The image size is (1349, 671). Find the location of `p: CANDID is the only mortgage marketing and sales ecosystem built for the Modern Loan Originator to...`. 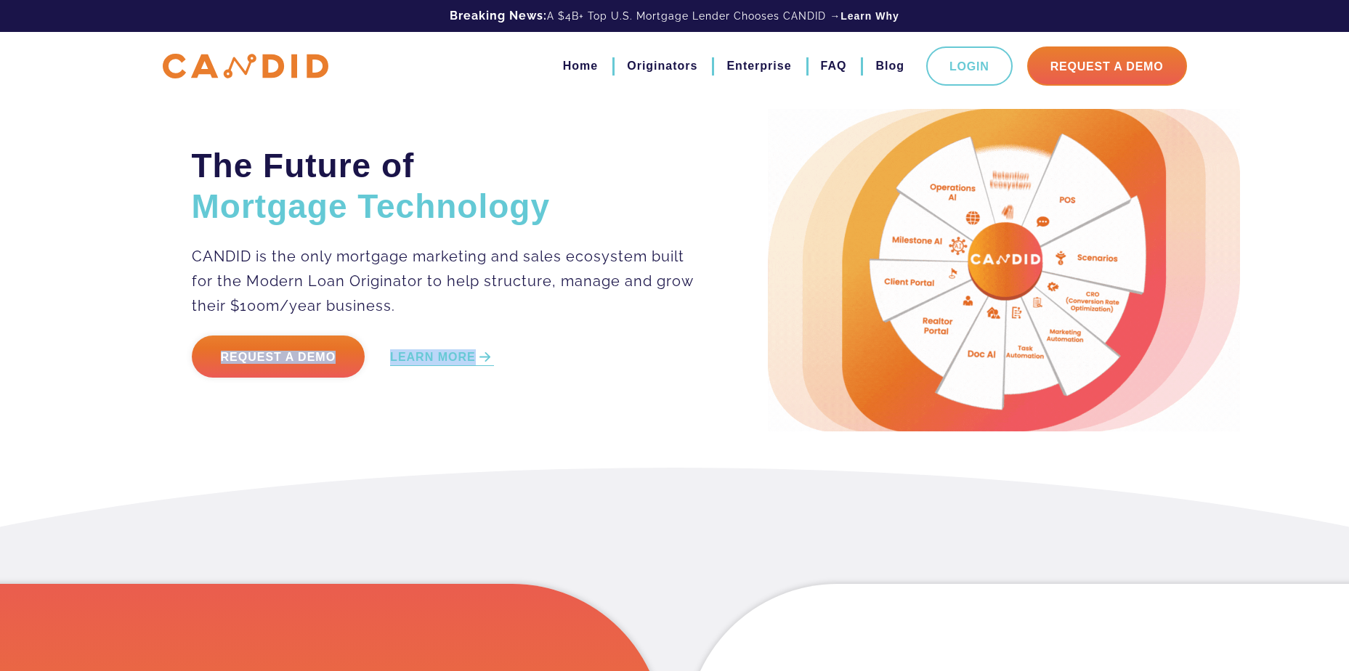

p: CANDID is the only mortgage marketing and sales ecosystem built for the Modern Loan Originator to... is located at coordinates (443, 281).